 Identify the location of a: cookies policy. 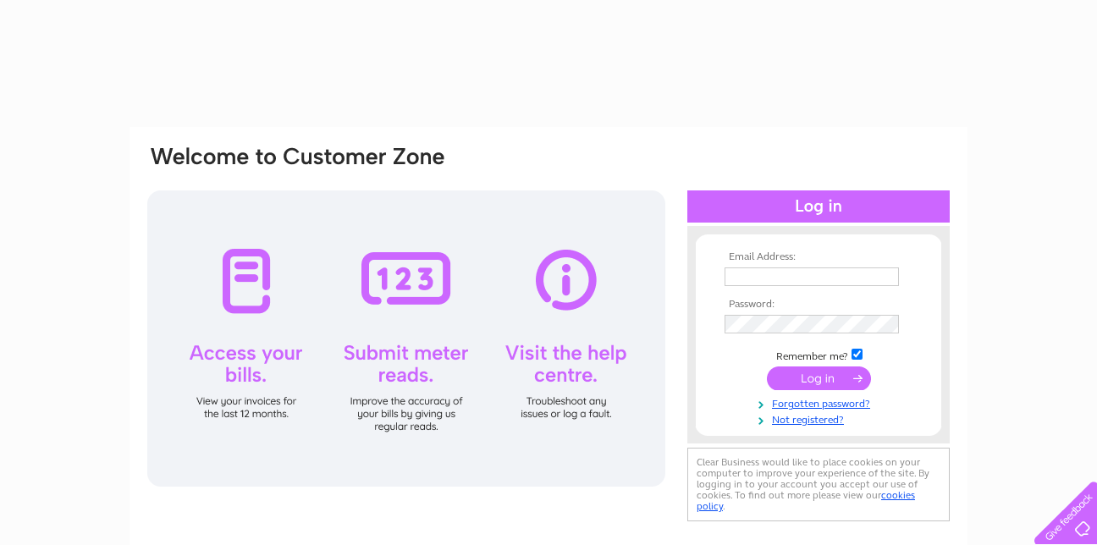
(806, 500).